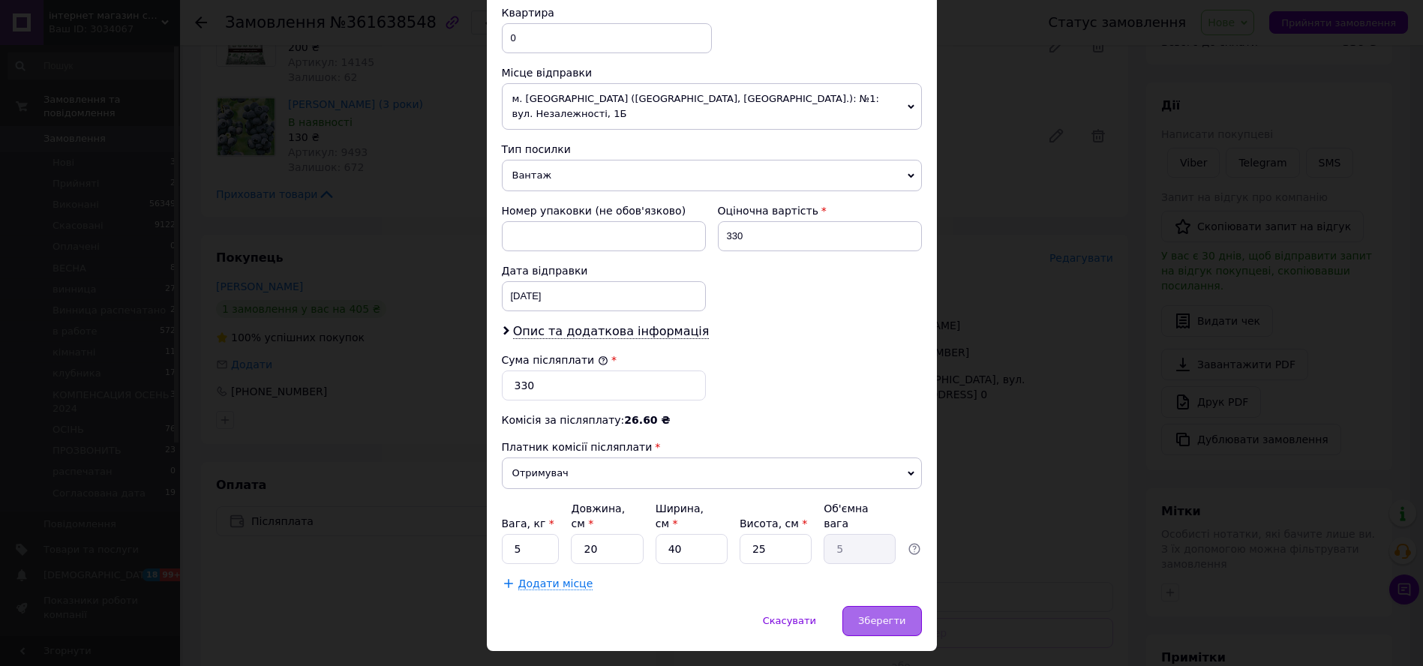 The height and width of the screenshot is (666, 1423). Describe the element at coordinates (712, 176) in the screenshot. I see `span: Вантаж` at that location.